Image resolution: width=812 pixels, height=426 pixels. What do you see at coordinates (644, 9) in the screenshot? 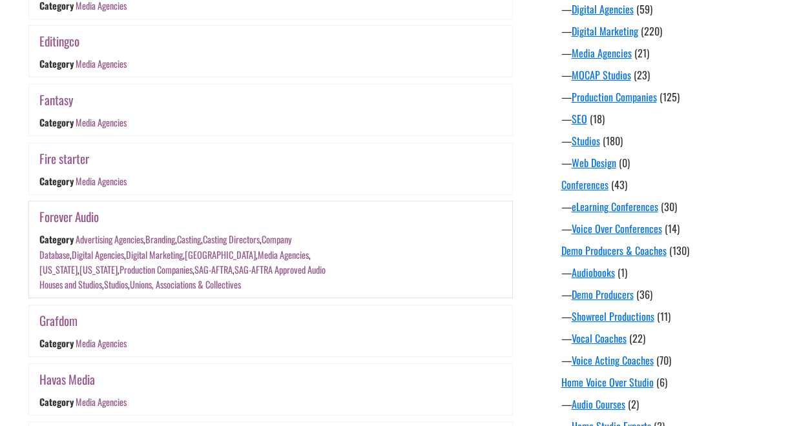
I see `span: (59)` at bounding box center [644, 9].